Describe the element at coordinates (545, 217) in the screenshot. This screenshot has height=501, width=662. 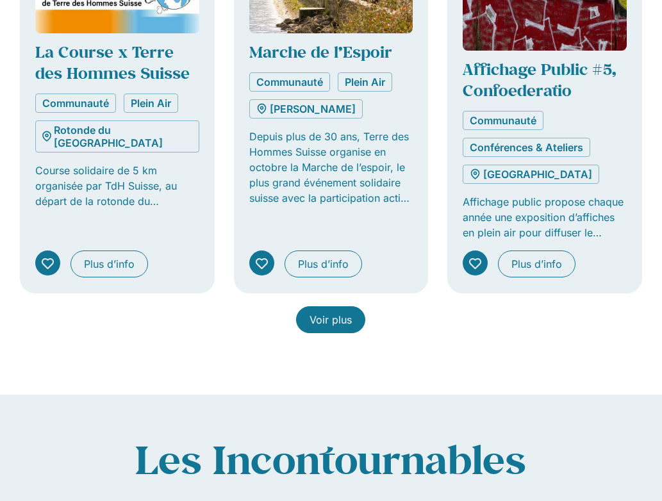
I see `p: Affichage public propose chaque année une exposition d’affiches en plein air pour diffuser le gra...` at that location.